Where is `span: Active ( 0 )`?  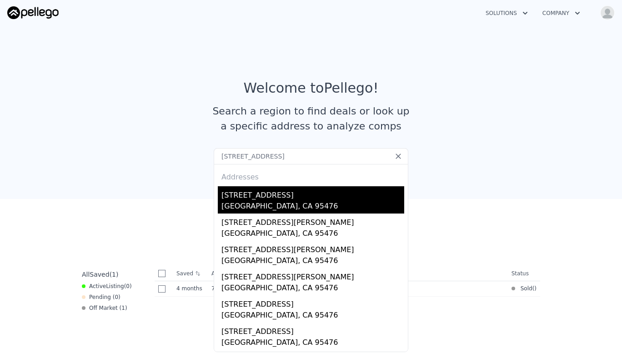 span: Active ( 0 ) is located at coordinates (111, 287).